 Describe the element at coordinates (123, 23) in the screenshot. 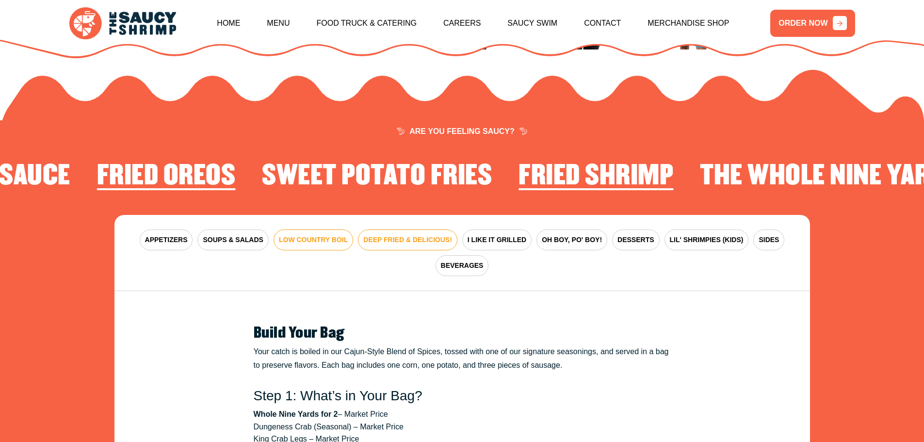

I see `img: logo` at that location.